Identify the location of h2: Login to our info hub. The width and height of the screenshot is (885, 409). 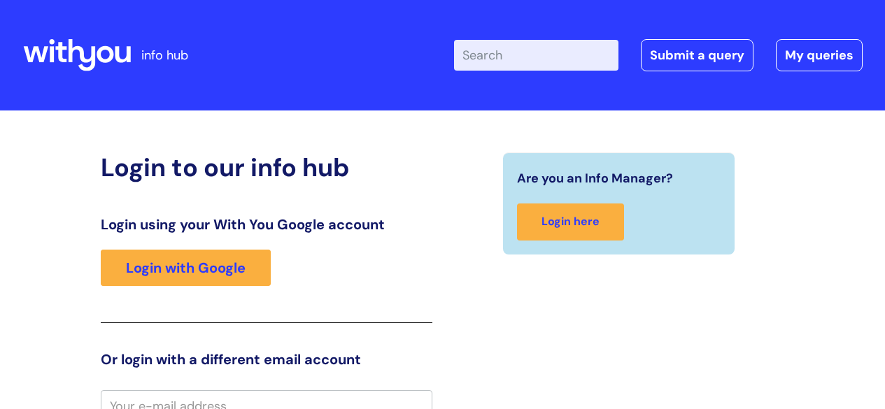
(267, 167).